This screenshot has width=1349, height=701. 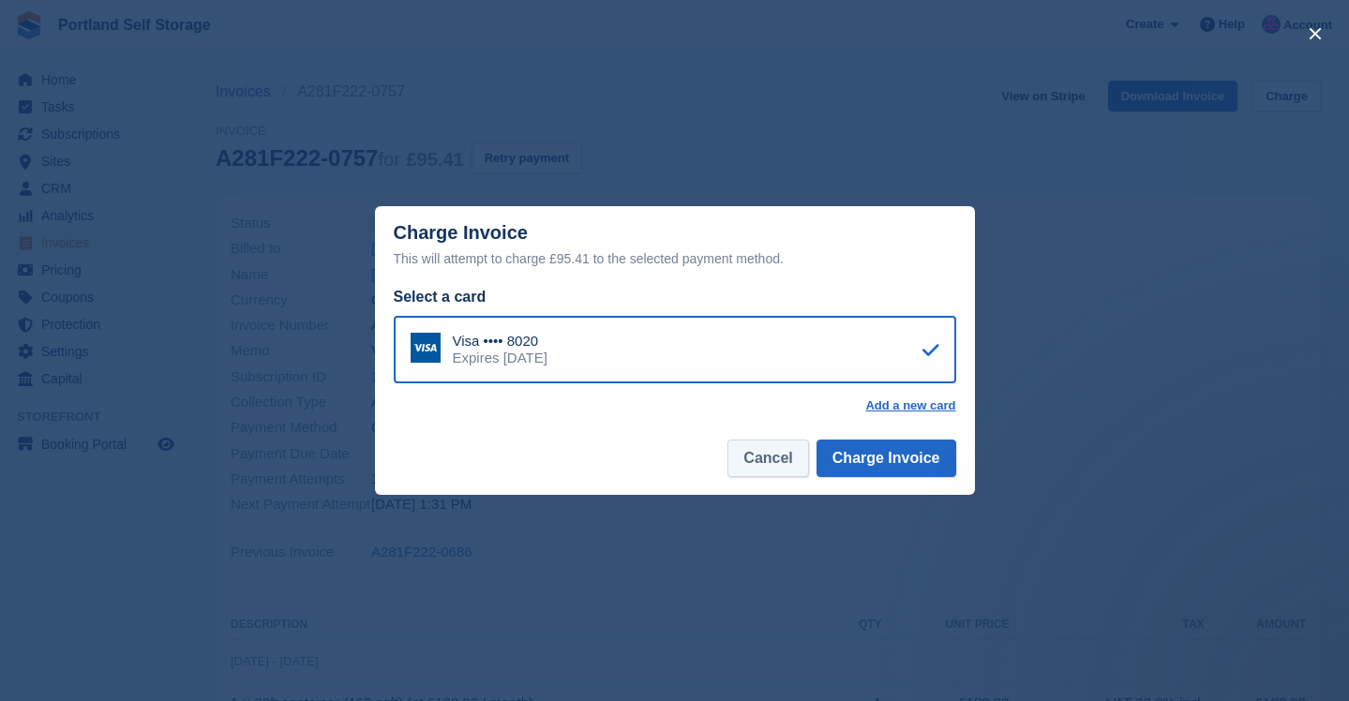 What do you see at coordinates (768, 459) in the screenshot?
I see `button: Cancel` at bounding box center [768, 459].